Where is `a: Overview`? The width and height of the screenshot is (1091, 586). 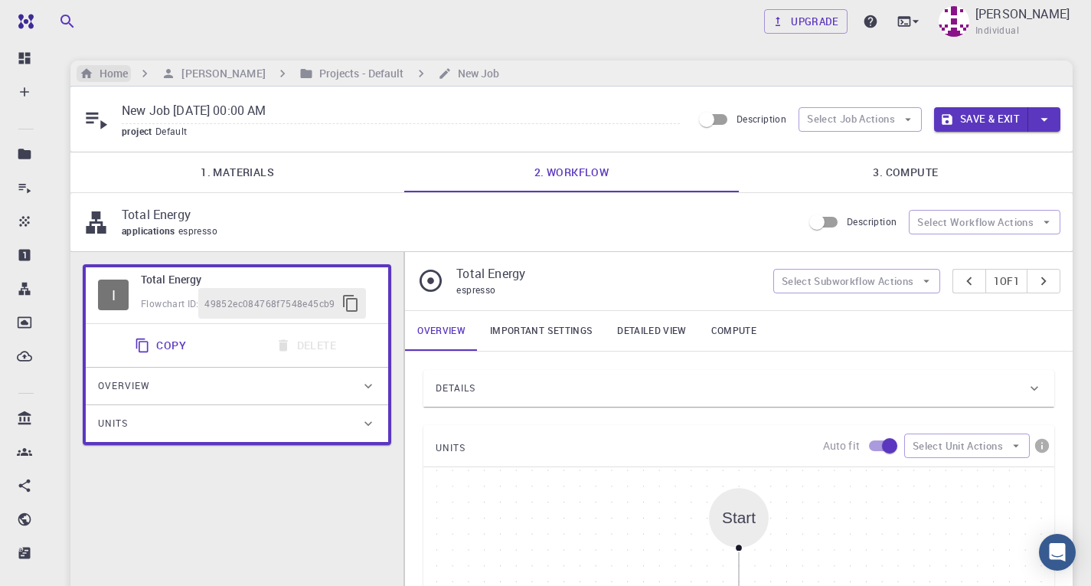
a: Overview is located at coordinates (441, 331).